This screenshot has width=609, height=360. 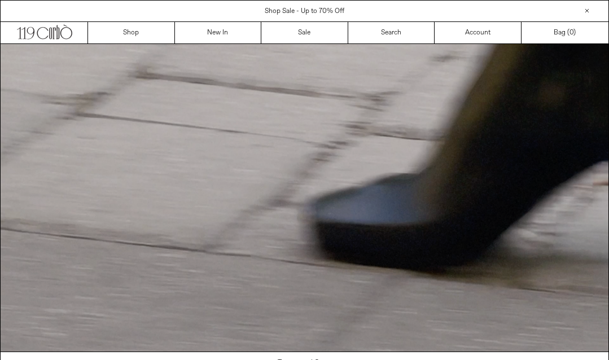 What do you see at coordinates (565, 33) in the screenshot?
I see `a: Bag ()` at bounding box center [565, 33].